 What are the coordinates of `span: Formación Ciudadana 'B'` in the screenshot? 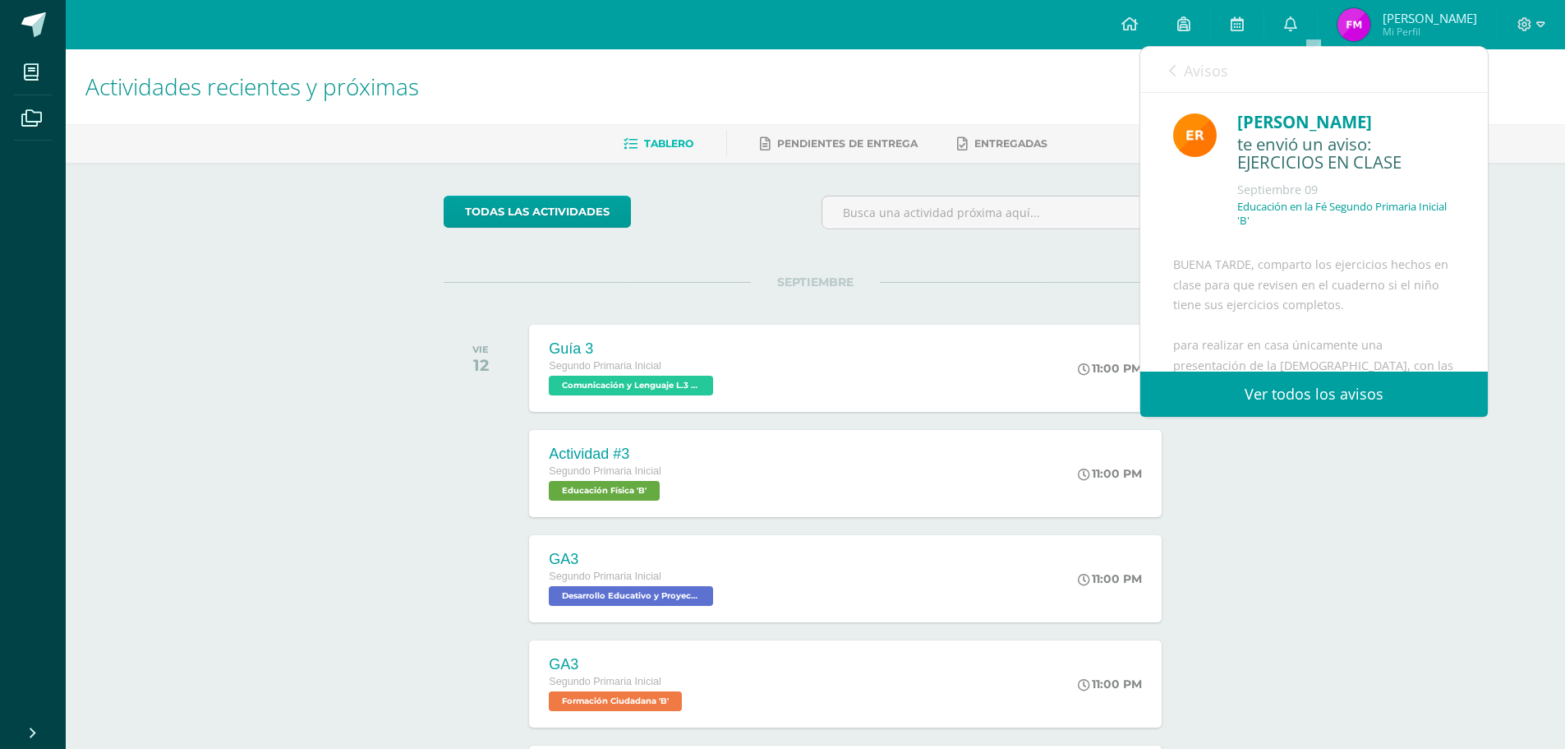 It's located at (615, 701).